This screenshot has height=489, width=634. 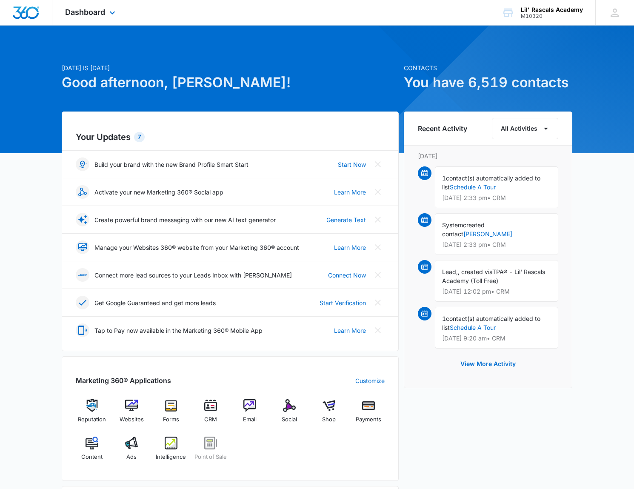 What do you see at coordinates (494, 276) in the screenshot?
I see `span: TPA® - Lil' Rascals Academy (Toll Free)` at bounding box center [494, 276].